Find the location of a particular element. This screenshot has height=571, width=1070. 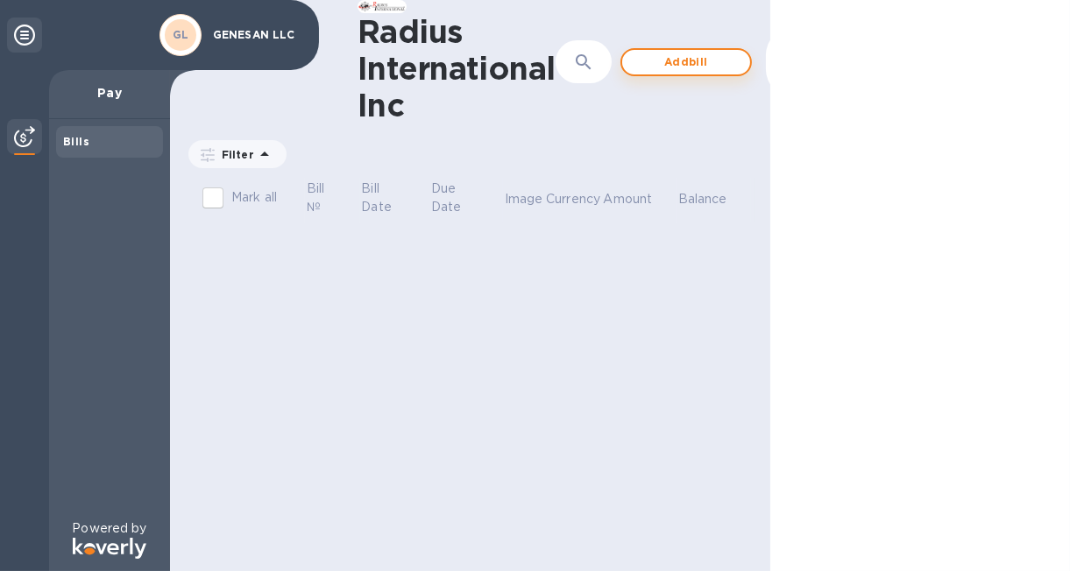

h1: Radius International Inc is located at coordinates (457, 68).